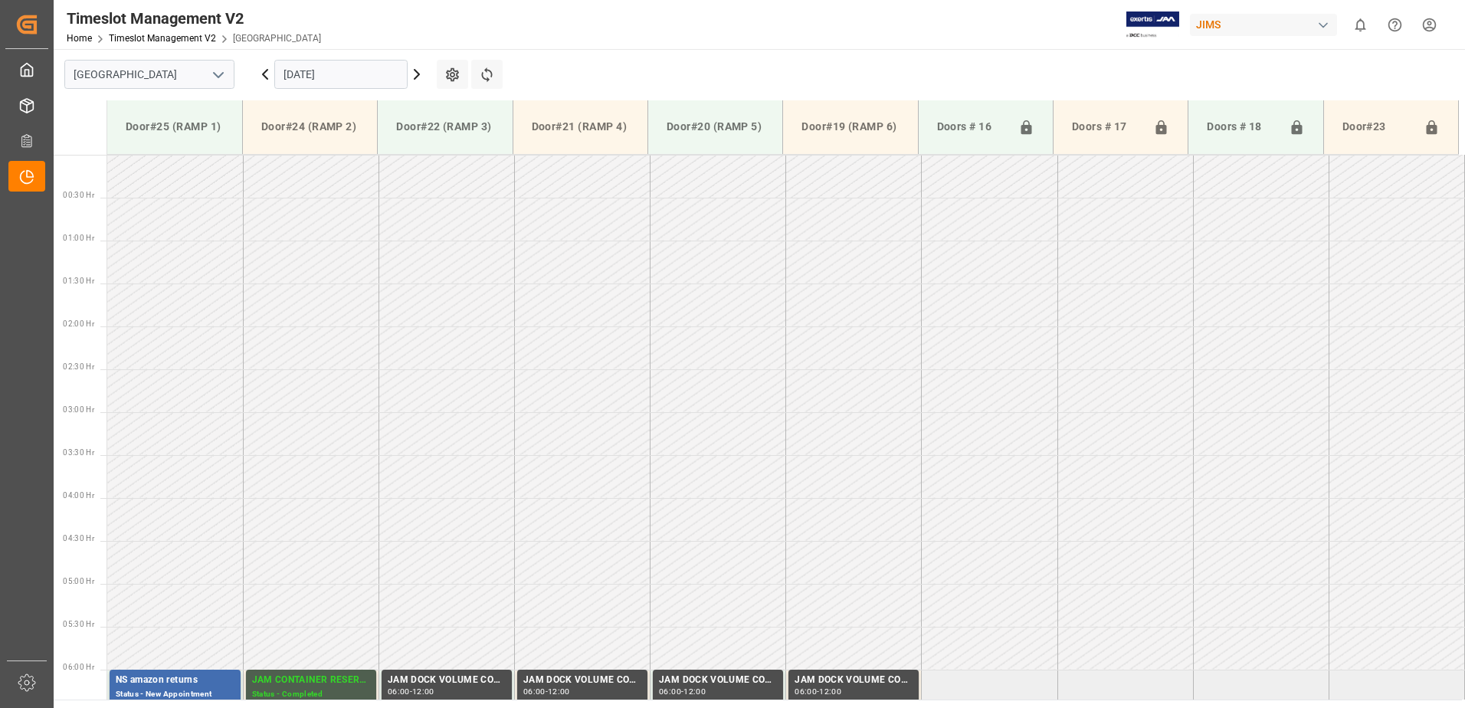 The width and height of the screenshot is (1465, 708). Describe the element at coordinates (1152, 25) in the screenshot. I see `img: Exertis%20JAM%20-%20Email%20Logo.jpg_1722504956.jpg` at that location.